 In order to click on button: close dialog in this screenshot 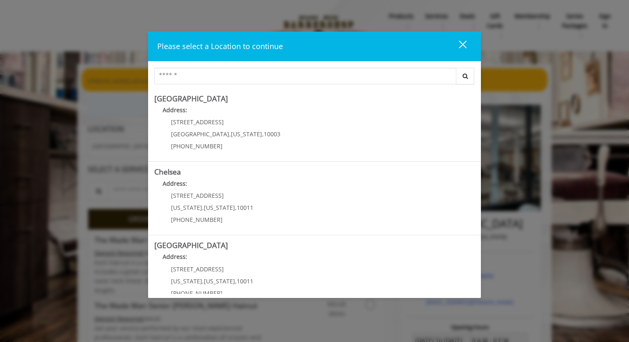, I will do `click(458, 46)`.